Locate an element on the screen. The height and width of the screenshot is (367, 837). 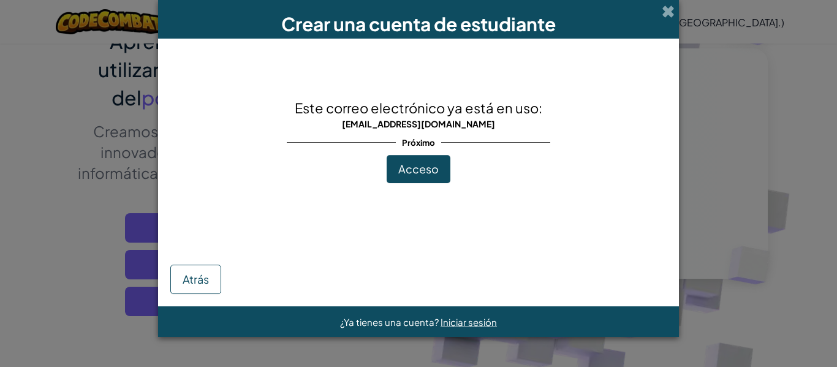
font: Atrás is located at coordinates (196, 279).